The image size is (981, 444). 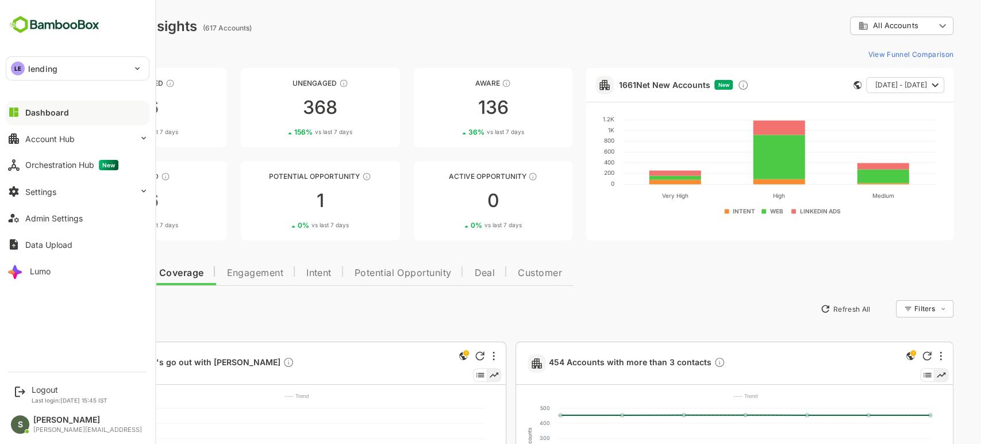 What do you see at coordinates (280, 201) in the screenshot?
I see `div: 1` at bounding box center [280, 201].